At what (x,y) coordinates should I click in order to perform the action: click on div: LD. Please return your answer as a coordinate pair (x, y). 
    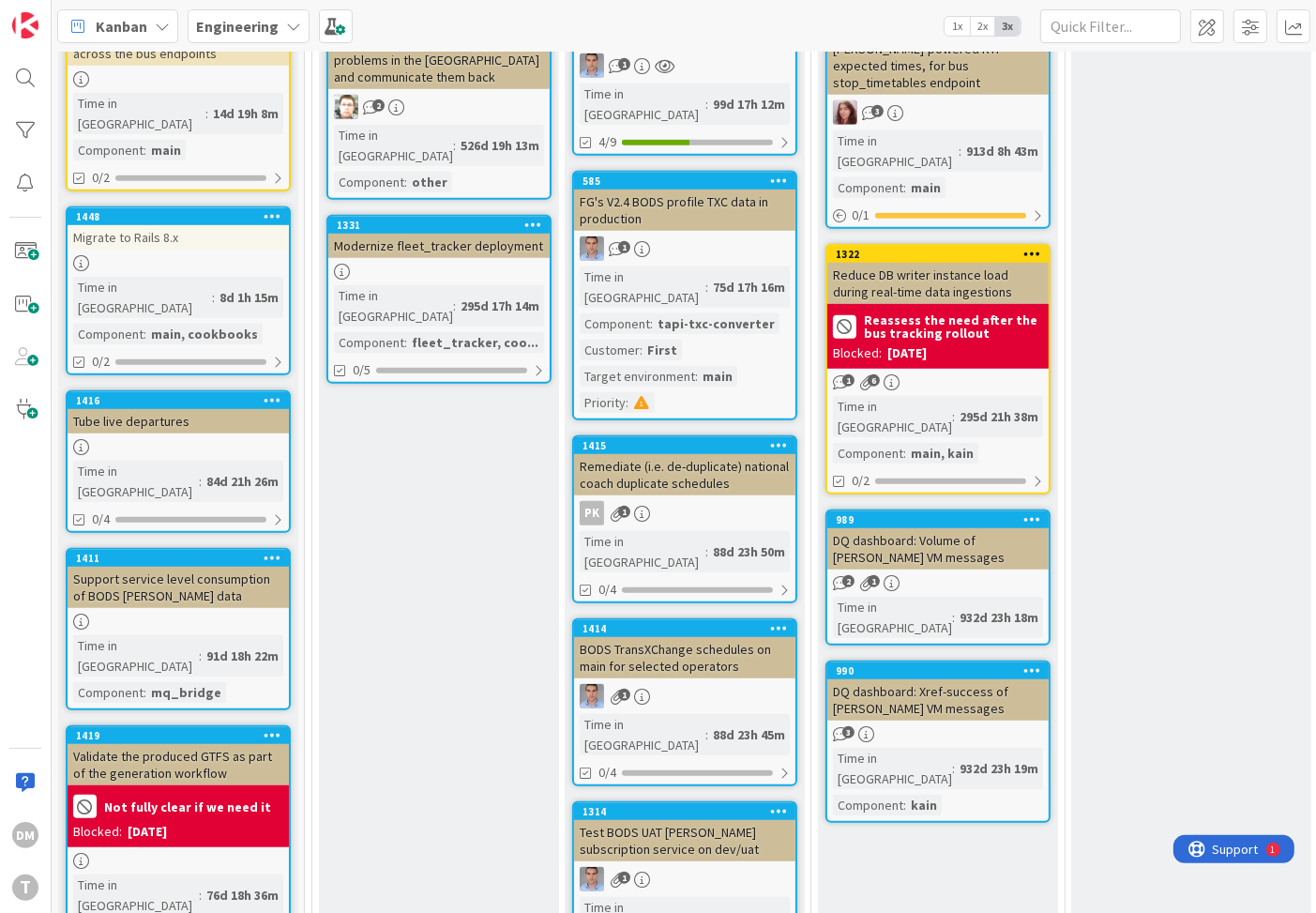
    Looking at the image, I should click on (685, 880).